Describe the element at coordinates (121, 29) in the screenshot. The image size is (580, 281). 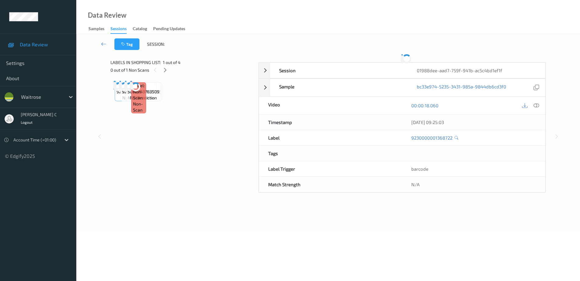
I see `a: Sessions` at that location.